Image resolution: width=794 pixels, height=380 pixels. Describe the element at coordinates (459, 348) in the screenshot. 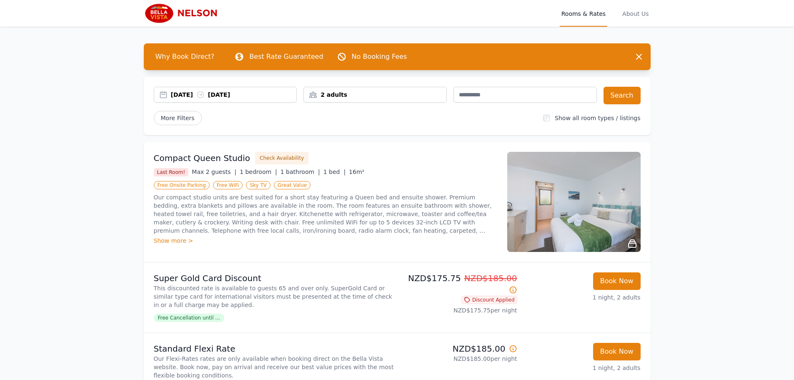

I see `p: NZD$185.00` at that location.